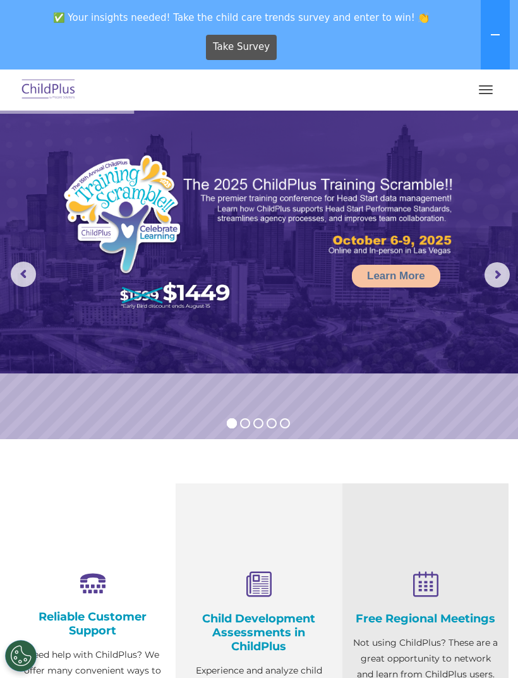  I want to click on h4: Free Regional Meetings, so click(425, 619).